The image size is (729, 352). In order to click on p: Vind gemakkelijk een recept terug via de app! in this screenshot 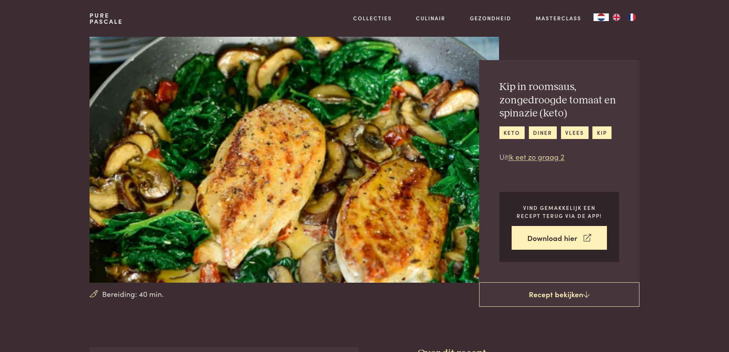, I will do `click(559, 211)`.